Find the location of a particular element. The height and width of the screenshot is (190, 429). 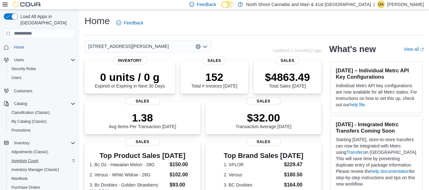

div: Dexter Anderson is located at coordinates (381, 4).